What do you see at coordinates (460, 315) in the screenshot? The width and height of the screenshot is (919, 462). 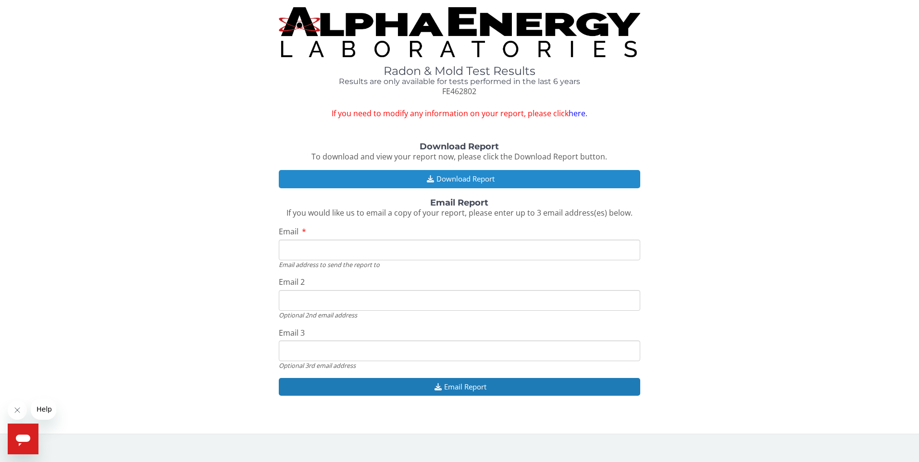 I see `div: Optional 2nd email address` at bounding box center [460, 315].